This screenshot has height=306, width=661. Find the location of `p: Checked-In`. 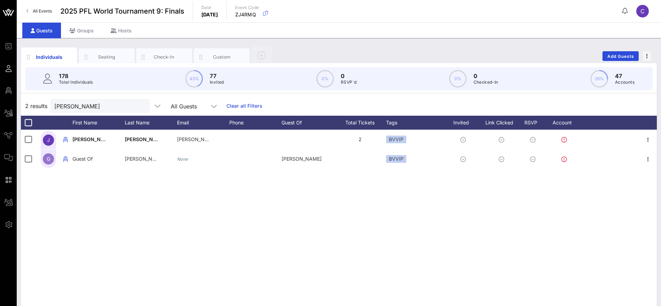

p: Checked-In is located at coordinates (486, 82).